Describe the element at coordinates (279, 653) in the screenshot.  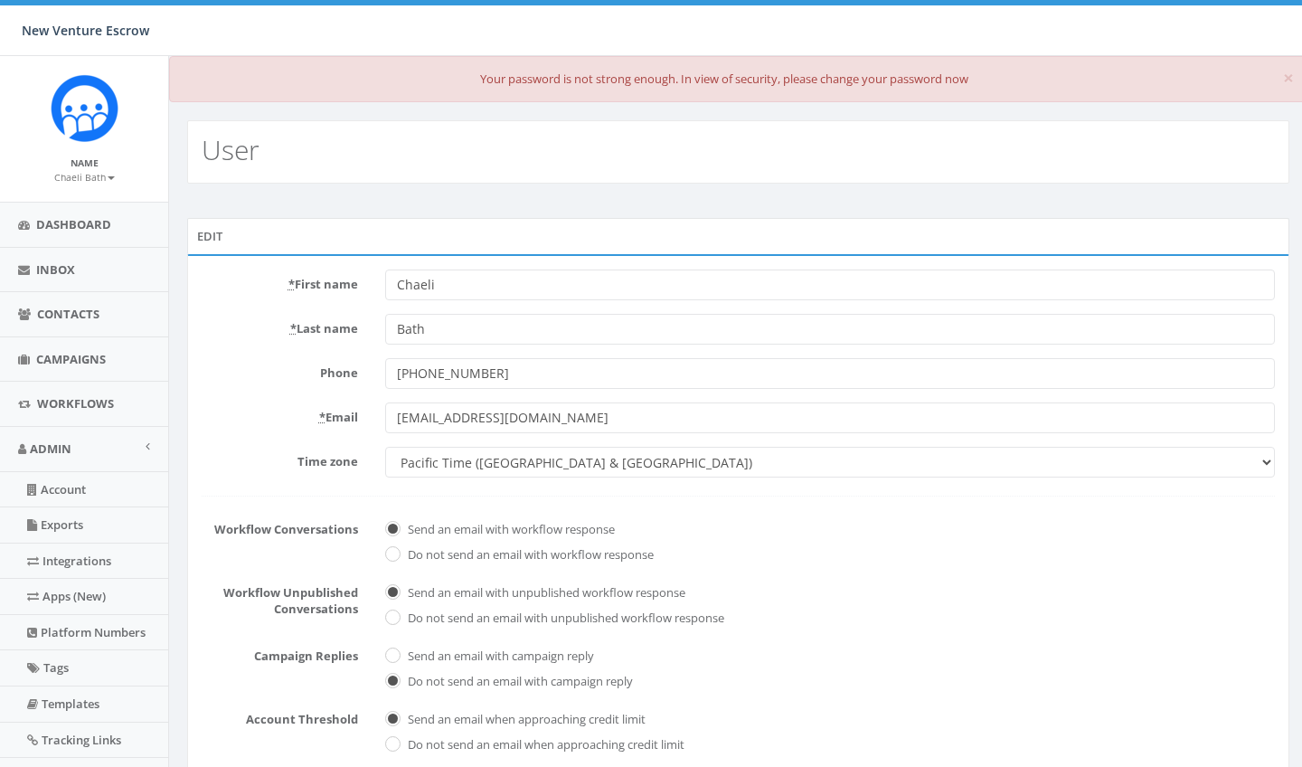
I see `label: Campaign Replies` at that location.